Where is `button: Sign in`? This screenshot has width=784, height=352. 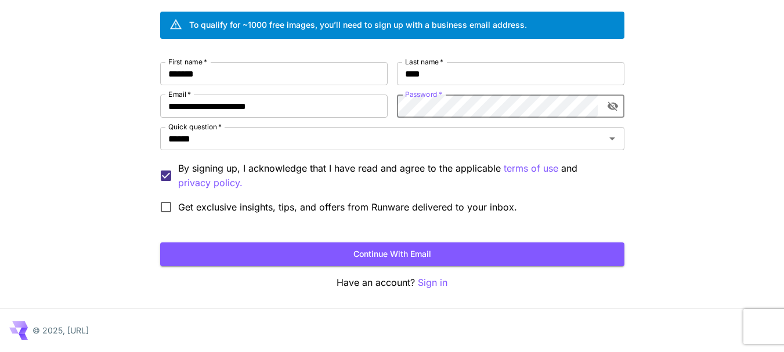
button: Sign in is located at coordinates (432, 283).